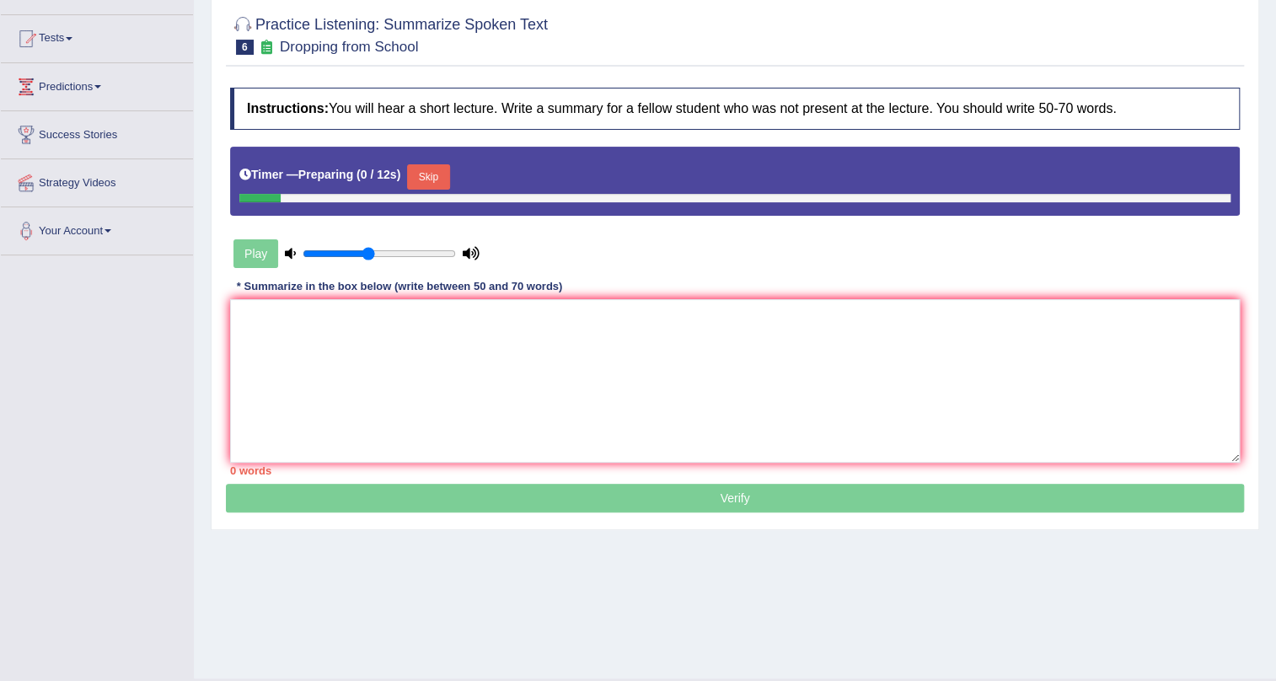  I want to click on small: Dropping from School, so click(349, 46).